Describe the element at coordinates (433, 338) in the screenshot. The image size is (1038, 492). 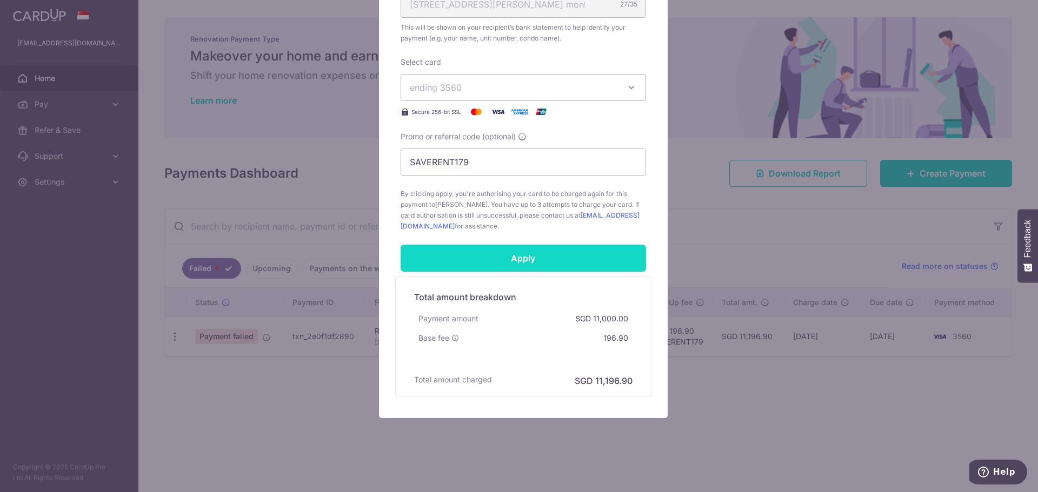
I see `span: Base fee` at that location.